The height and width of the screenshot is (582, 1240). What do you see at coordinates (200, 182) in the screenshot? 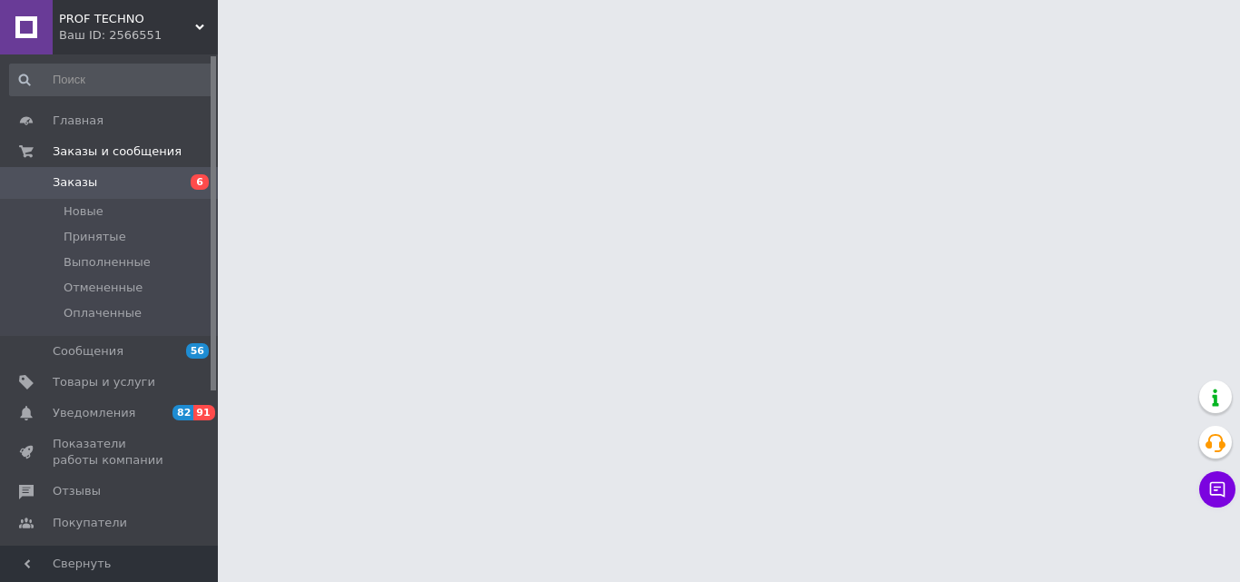
I see `span: 6` at bounding box center [200, 182].